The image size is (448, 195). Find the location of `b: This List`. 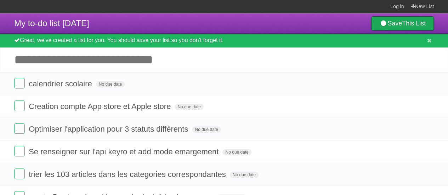

b: This List is located at coordinates (414, 23).